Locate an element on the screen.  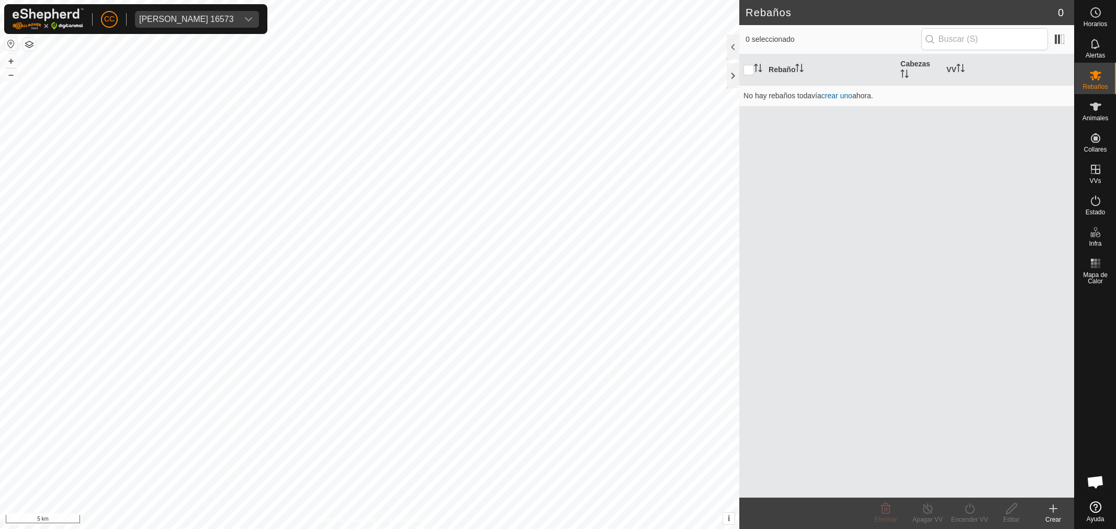
span: Animales is located at coordinates (1095, 118).